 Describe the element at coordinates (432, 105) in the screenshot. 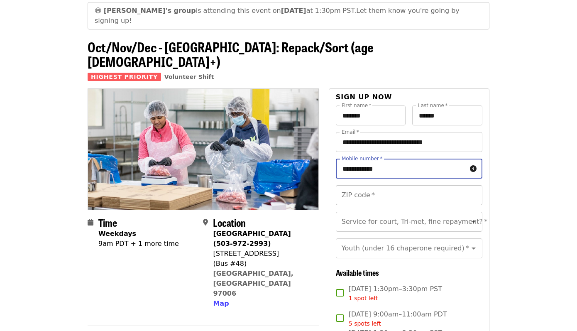

I see `label: Last name` at that location.